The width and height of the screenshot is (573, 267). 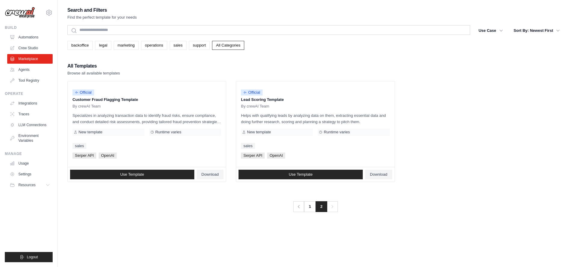 I want to click on a: Usage, so click(x=30, y=164).